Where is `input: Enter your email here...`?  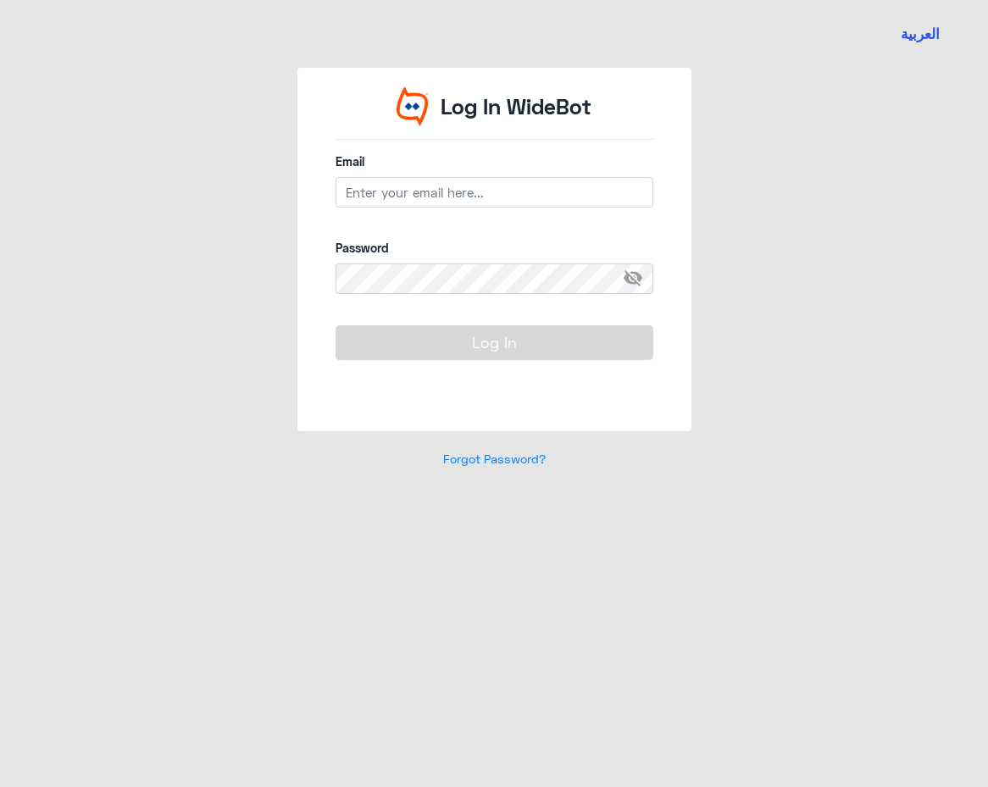
input: Enter your email here... is located at coordinates (494, 192).